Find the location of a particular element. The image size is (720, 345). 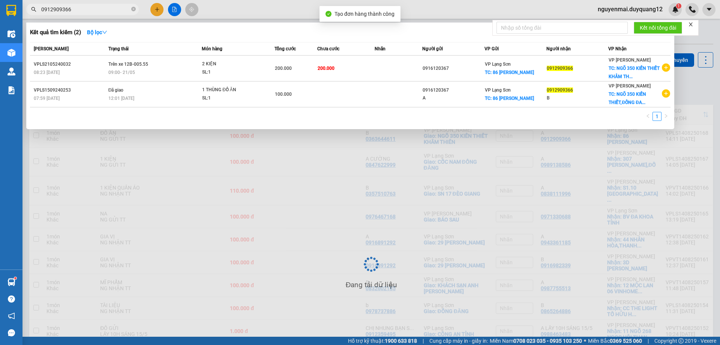

span: 100.000 is located at coordinates (283, 94).